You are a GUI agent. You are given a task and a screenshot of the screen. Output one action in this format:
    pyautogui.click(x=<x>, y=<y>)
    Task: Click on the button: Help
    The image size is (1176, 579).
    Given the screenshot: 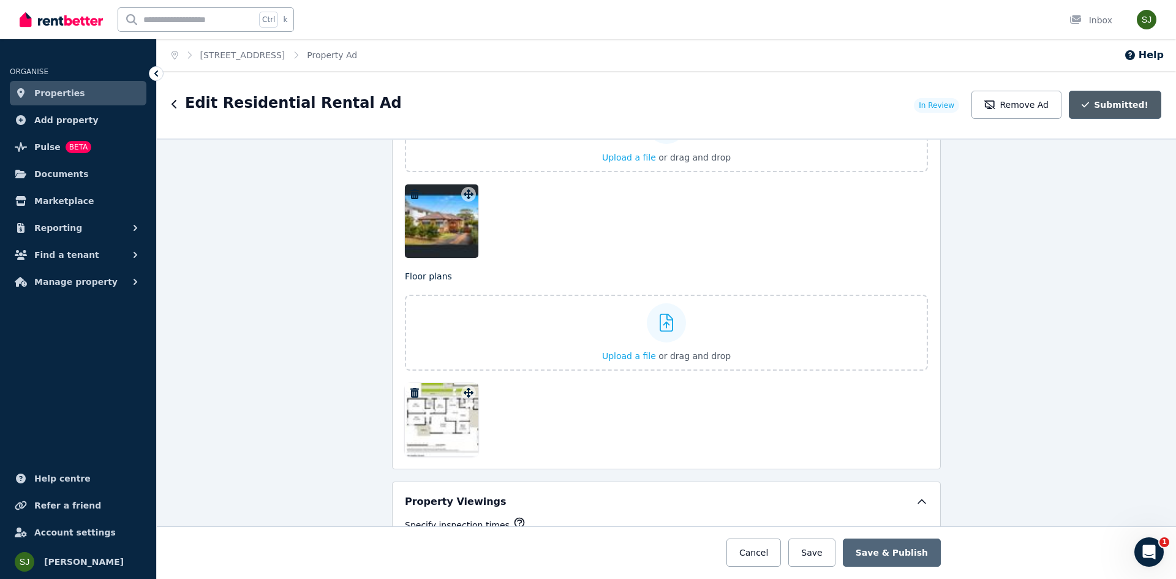 What is the action you would take?
    pyautogui.click(x=1143, y=55)
    